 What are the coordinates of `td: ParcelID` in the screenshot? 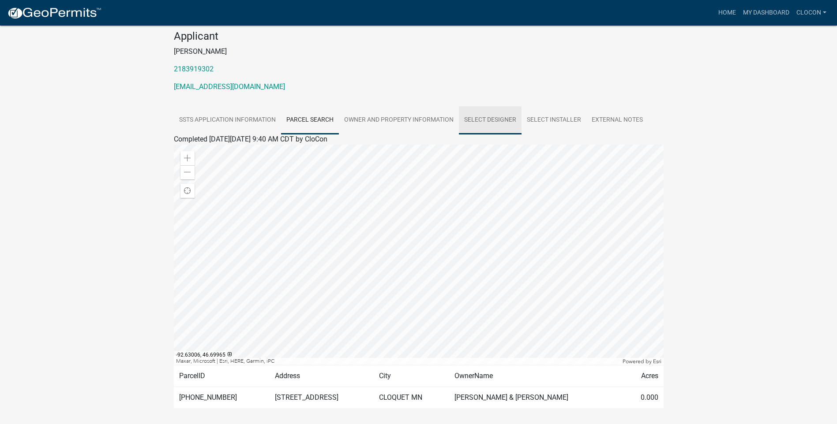 It's located at (222, 376).